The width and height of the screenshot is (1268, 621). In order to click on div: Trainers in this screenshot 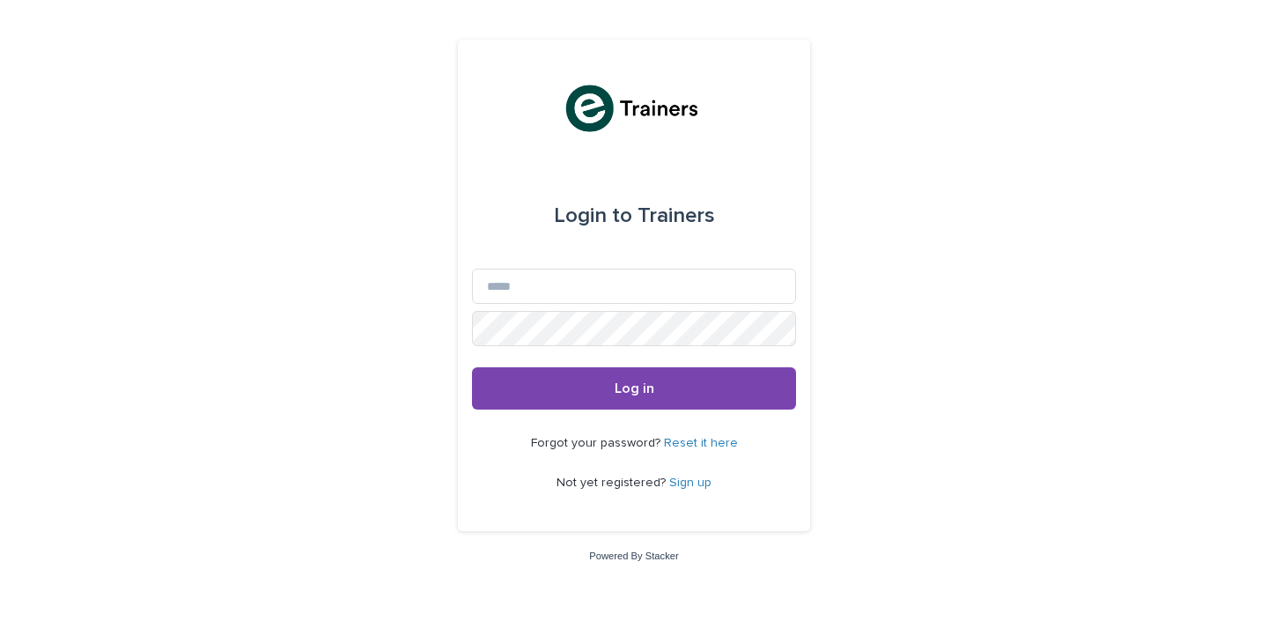, I will do `click(634, 216)`.